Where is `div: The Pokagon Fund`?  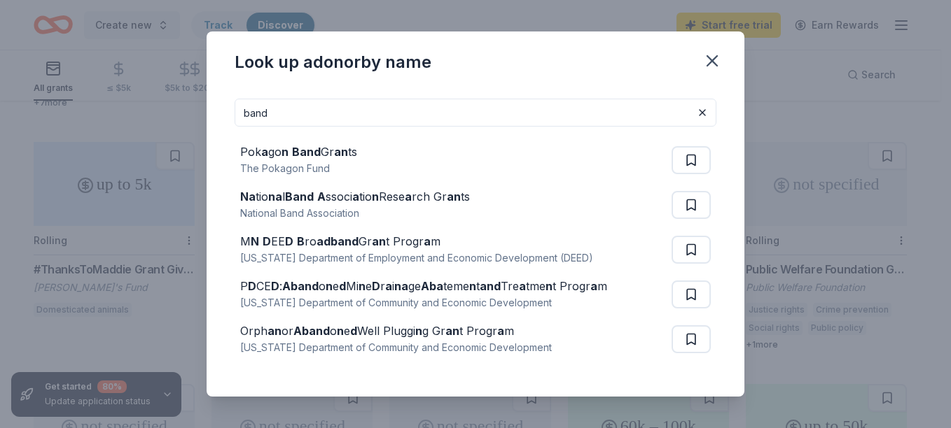
div: The Pokagon Fund is located at coordinates (298, 169).